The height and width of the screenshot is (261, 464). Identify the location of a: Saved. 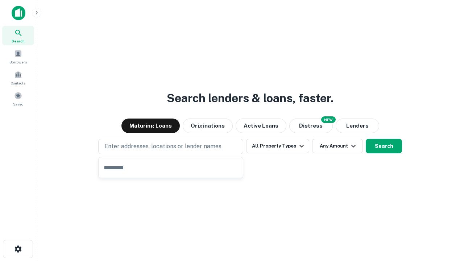
(18, 99).